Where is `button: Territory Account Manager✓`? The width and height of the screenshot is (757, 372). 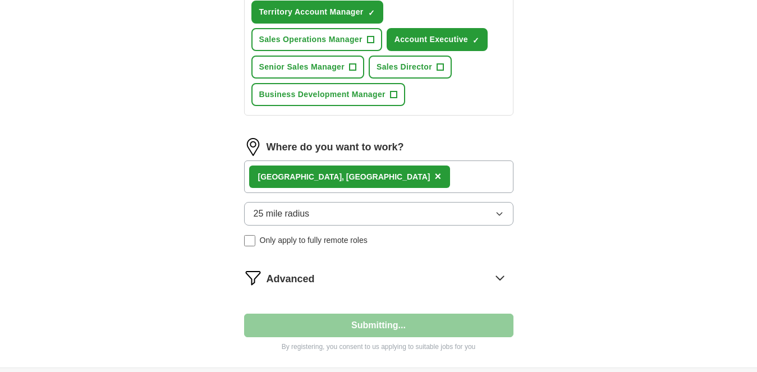 button: Territory Account Manager✓ is located at coordinates (317, 12).